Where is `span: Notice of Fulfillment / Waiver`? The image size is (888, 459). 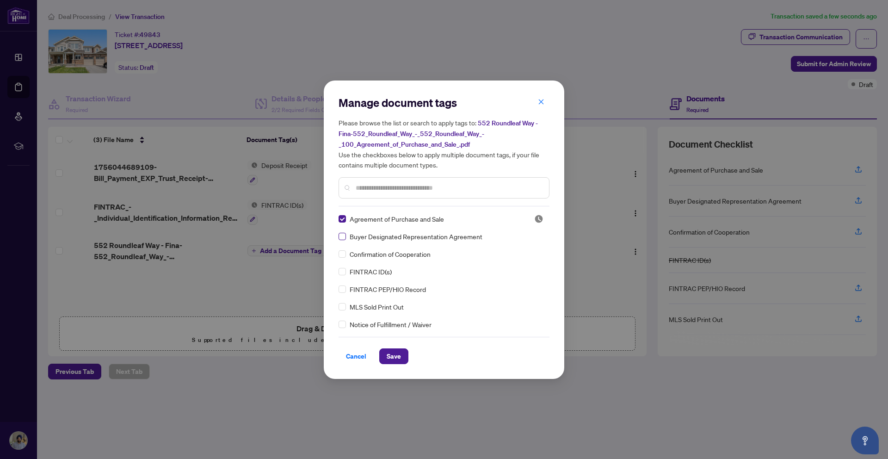 span: Notice of Fulfillment / Waiver is located at coordinates (390, 324).